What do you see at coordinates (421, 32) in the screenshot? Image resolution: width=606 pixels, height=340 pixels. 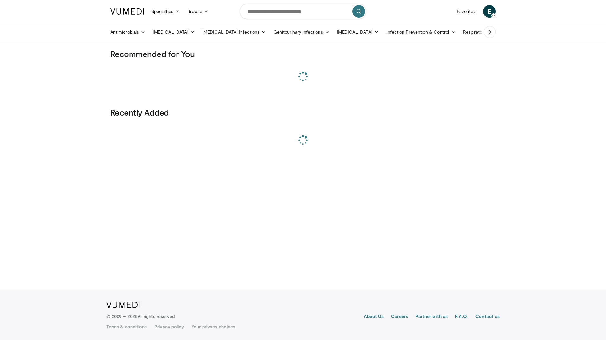 I see `a: Infection Prevention & Control` at bounding box center [421, 32].